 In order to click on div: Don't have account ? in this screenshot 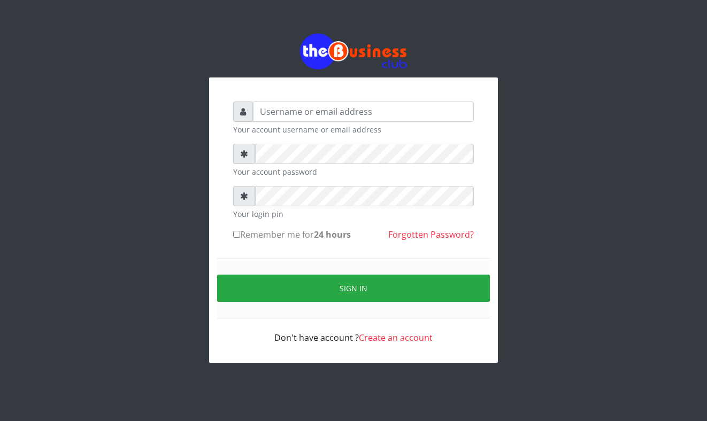, I will do `click(353, 332)`.